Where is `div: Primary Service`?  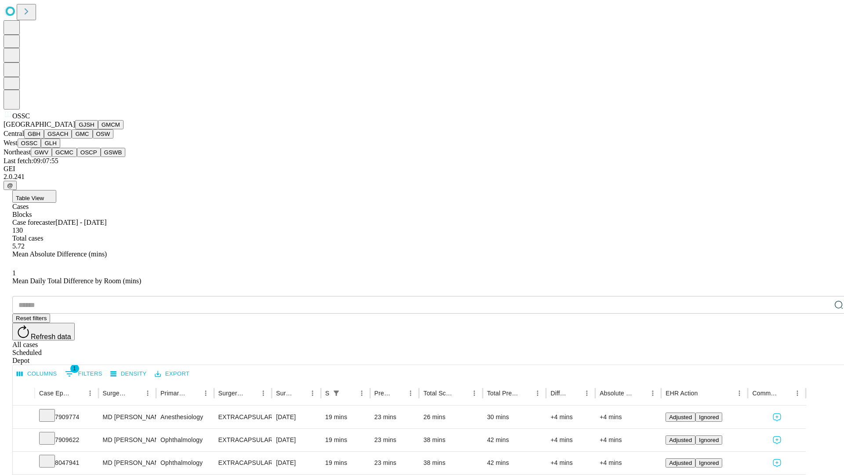
div: Primary Service is located at coordinates (173, 393).